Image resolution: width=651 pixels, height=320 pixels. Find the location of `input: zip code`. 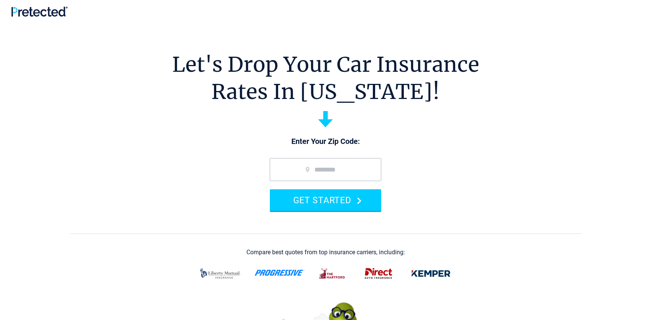

input: zip code is located at coordinates (326, 170).